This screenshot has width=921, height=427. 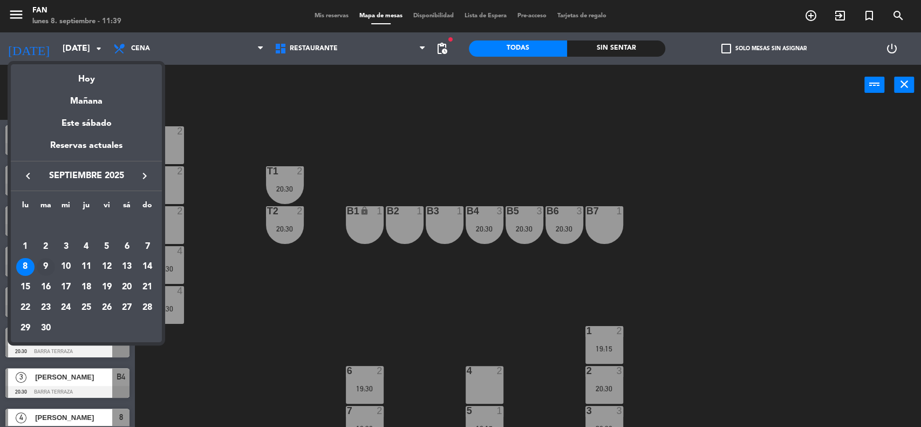 I want to click on div: 7, so click(x=147, y=247).